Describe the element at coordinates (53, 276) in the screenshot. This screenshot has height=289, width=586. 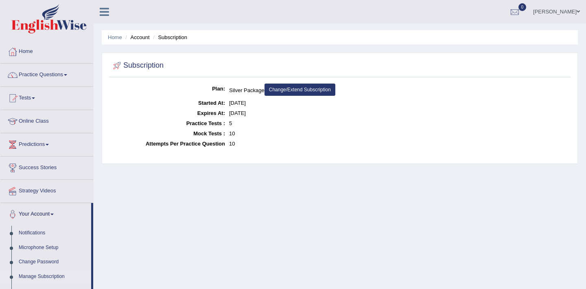
I see `a: Manage Subscription` at that location.